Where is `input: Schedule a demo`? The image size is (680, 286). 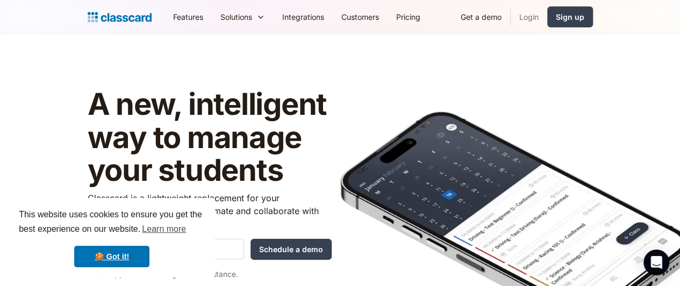
input: Schedule a demo is located at coordinates (291, 249).